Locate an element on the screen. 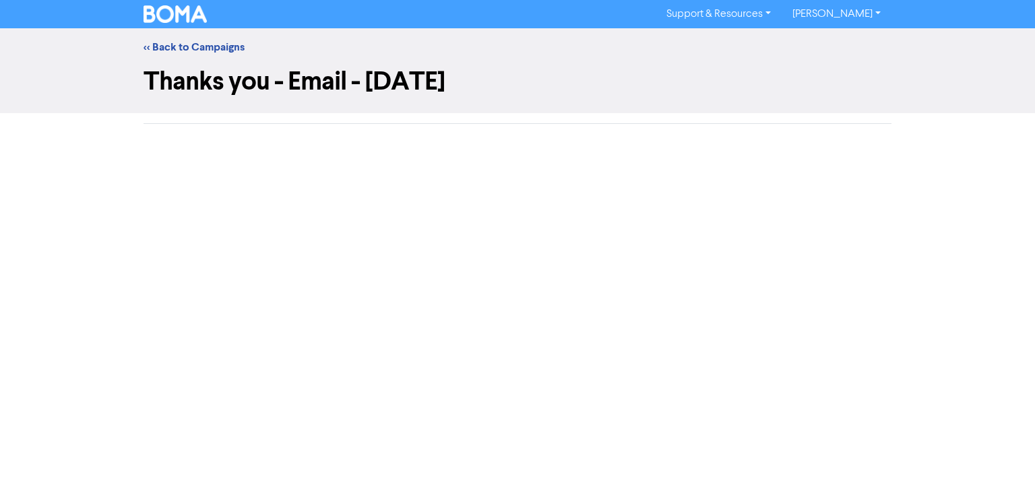 Image resolution: width=1035 pixels, height=491 pixels. a: Support & Resources is located at coordinates (718, 14).